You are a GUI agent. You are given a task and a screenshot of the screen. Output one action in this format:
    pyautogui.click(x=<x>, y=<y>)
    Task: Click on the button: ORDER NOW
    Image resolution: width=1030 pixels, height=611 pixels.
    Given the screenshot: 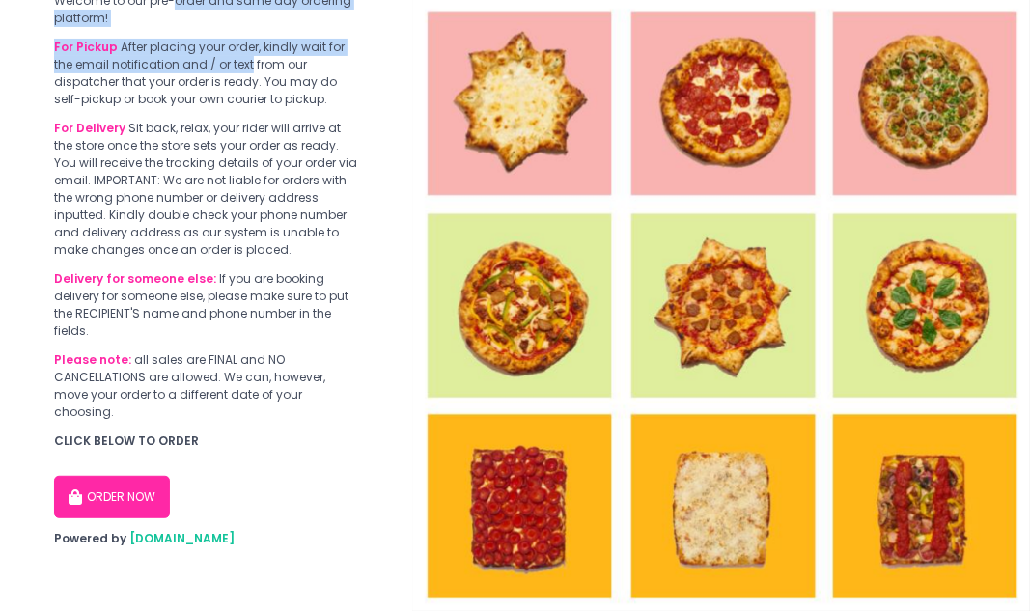 What is the action you would take?
    pyautogui.click(x=112, y=497)
    